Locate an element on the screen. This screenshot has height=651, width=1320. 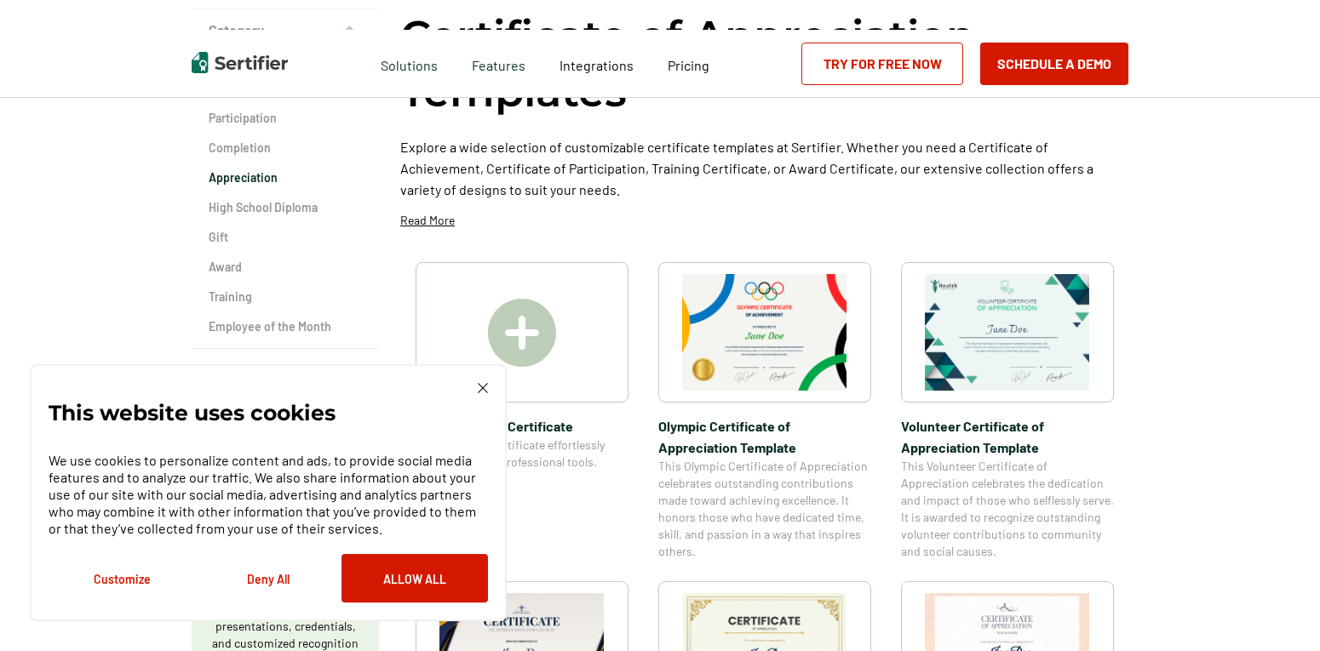
img: Olympic Certificate of Appreciation​ Template is located at coordinates (765, 332).